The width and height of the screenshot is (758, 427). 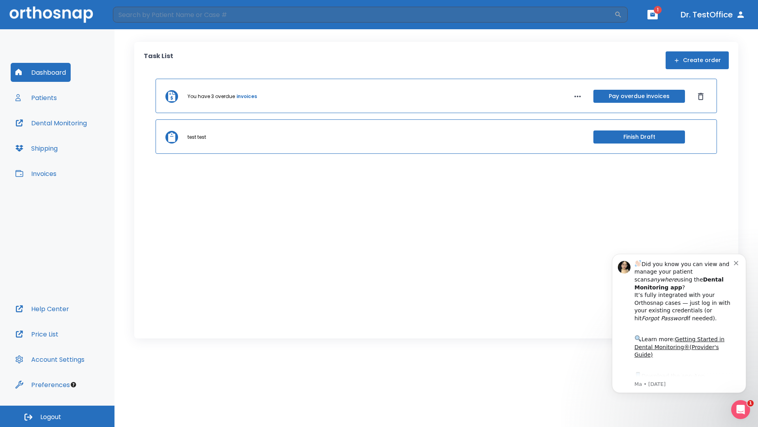 I want to click on button: Price List, so click(x=37, y=334).